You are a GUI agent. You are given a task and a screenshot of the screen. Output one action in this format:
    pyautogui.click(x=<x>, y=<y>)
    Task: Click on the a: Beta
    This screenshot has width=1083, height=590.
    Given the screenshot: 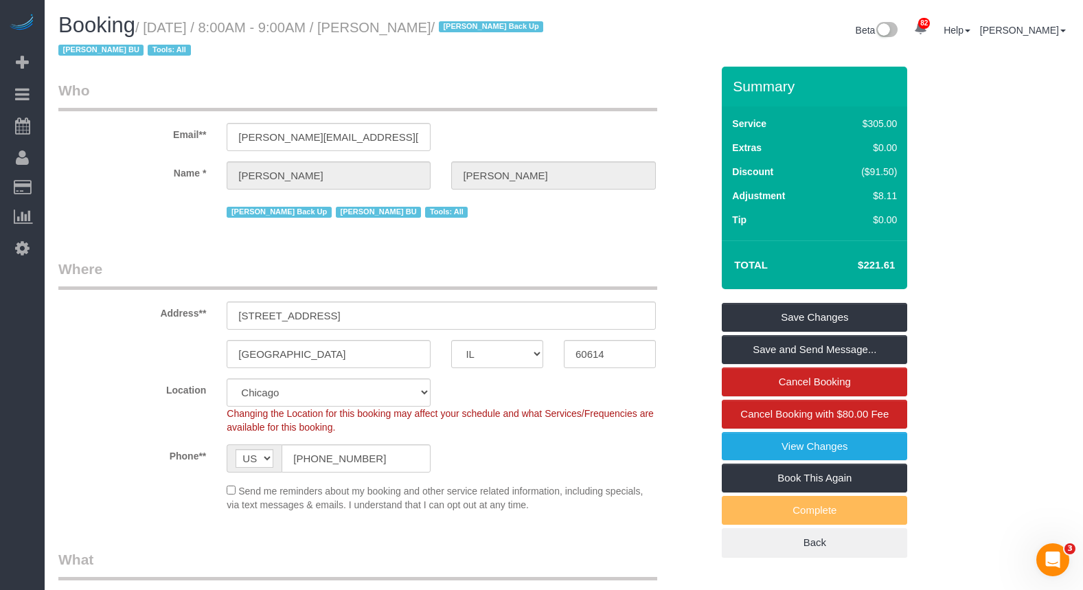 What is the action you would take?
    pyautogui.click(x=877, y=30)
    